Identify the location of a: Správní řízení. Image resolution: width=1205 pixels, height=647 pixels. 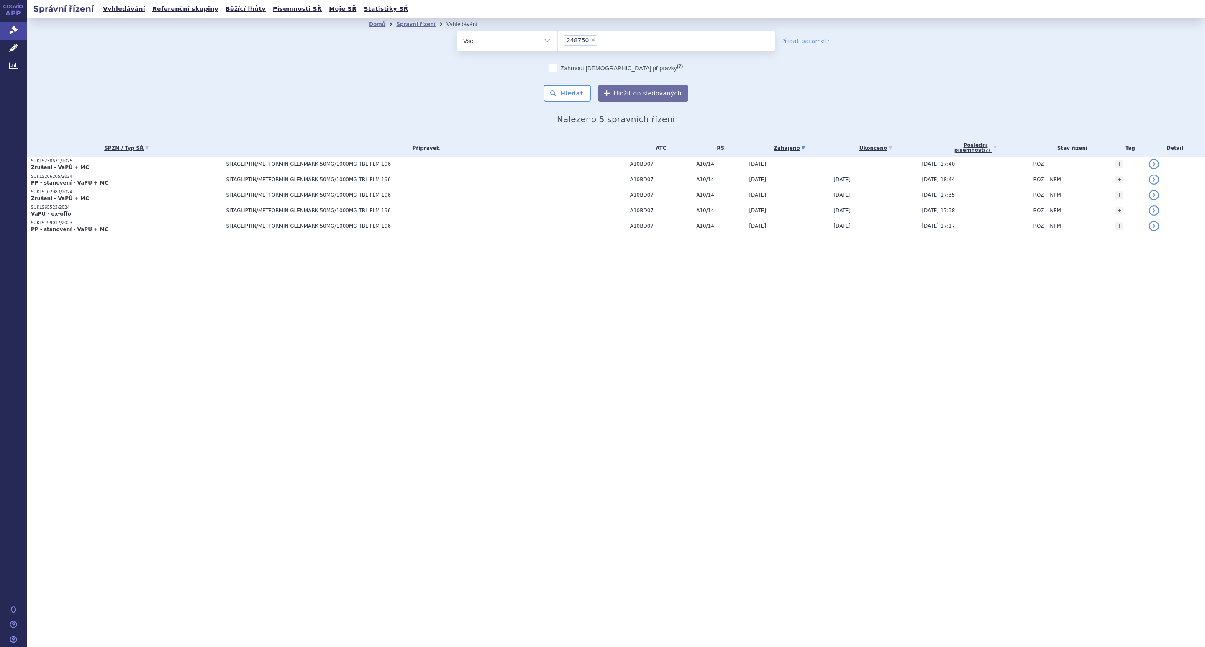
(416, 24).